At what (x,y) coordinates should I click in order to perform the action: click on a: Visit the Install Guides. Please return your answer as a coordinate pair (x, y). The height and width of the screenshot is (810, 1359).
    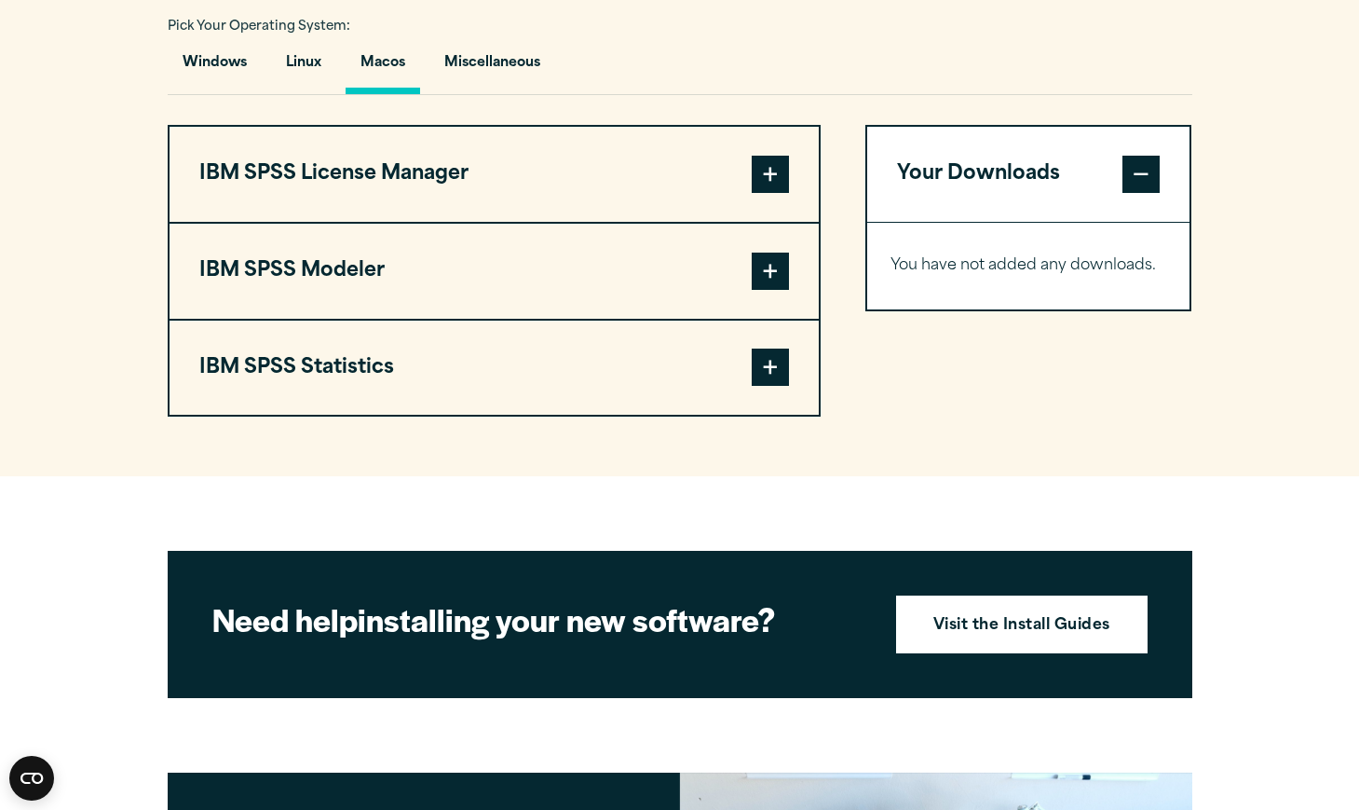
    Looking at the image, I should click on (1022, 624).